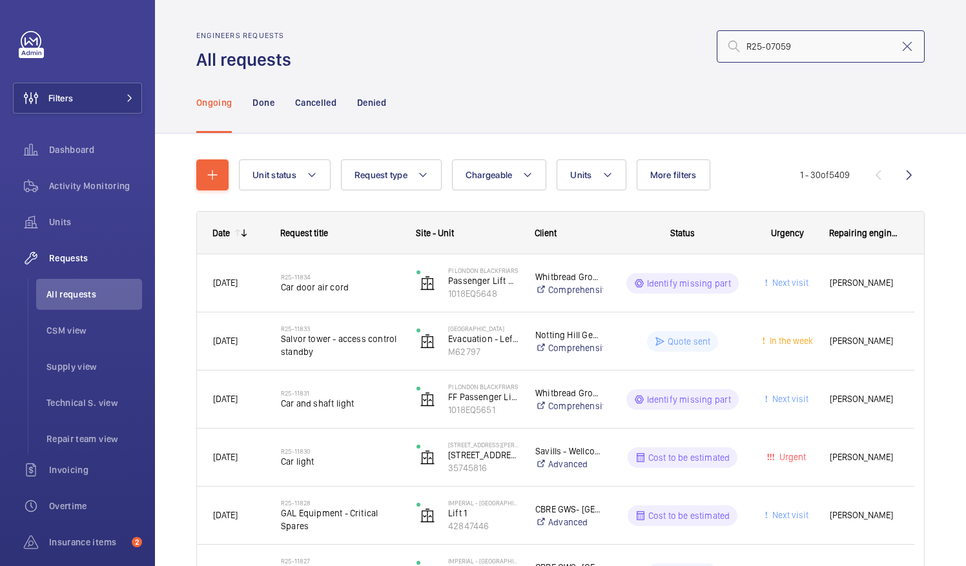  Describe the element at coordinates (483, 281) in the screenshot. I see `p: Passenger Lift 2 Left hand` at that location.